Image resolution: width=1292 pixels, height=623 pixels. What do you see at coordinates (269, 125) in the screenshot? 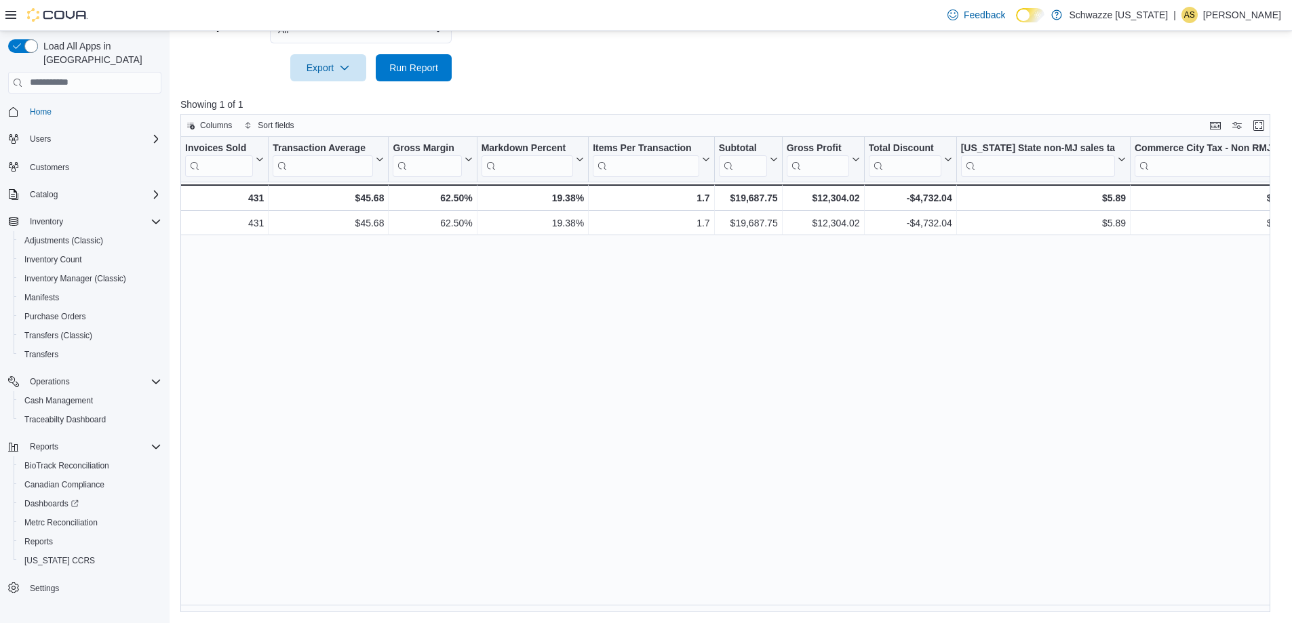
I see `button: Sort fields` at bounding box center [269, 125].